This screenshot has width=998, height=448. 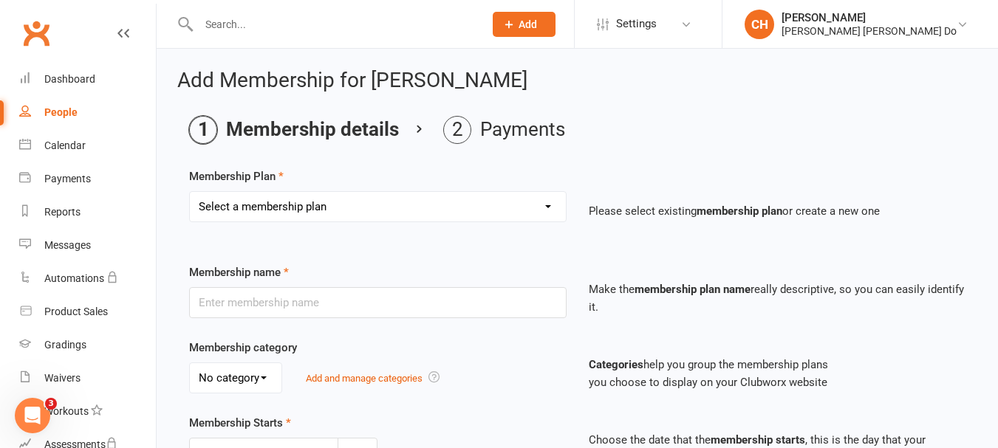 What do you see at coordinates (67, 179) in the screenshot?
I see `div: Payments` at bounding box center [67, 179].